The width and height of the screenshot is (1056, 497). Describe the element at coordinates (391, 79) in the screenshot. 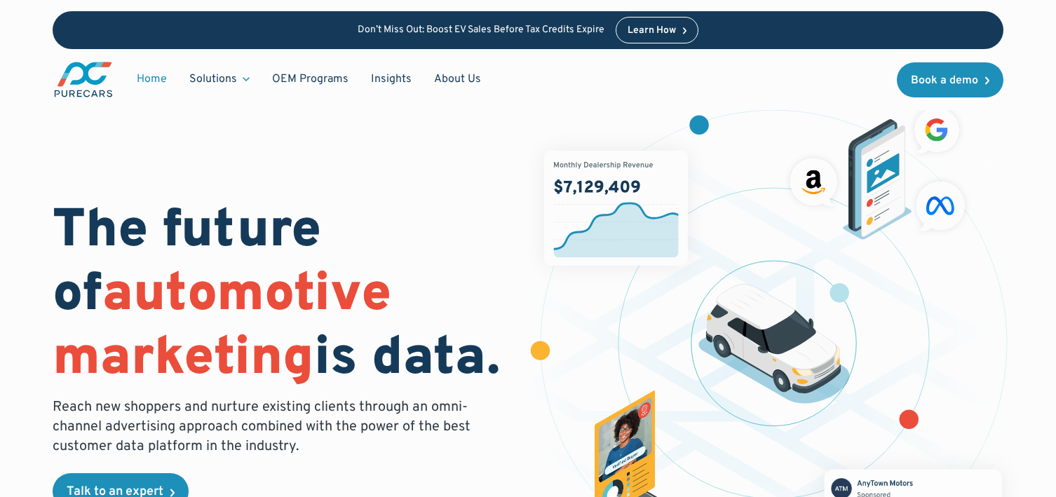

I see `a: Insights` at that location.